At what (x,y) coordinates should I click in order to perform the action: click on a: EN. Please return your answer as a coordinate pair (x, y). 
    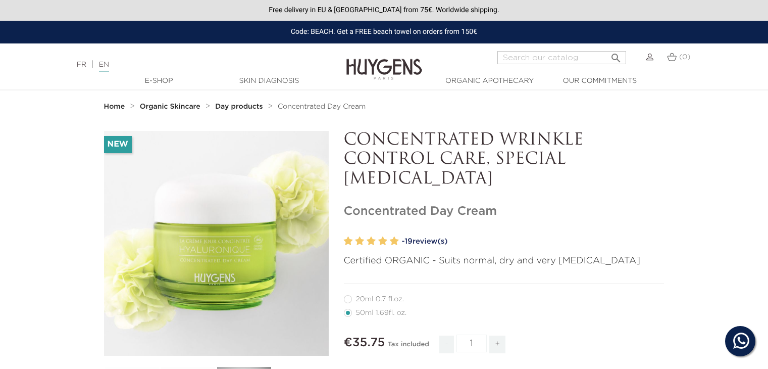
    Looking at the image, I should click on (104, 66).